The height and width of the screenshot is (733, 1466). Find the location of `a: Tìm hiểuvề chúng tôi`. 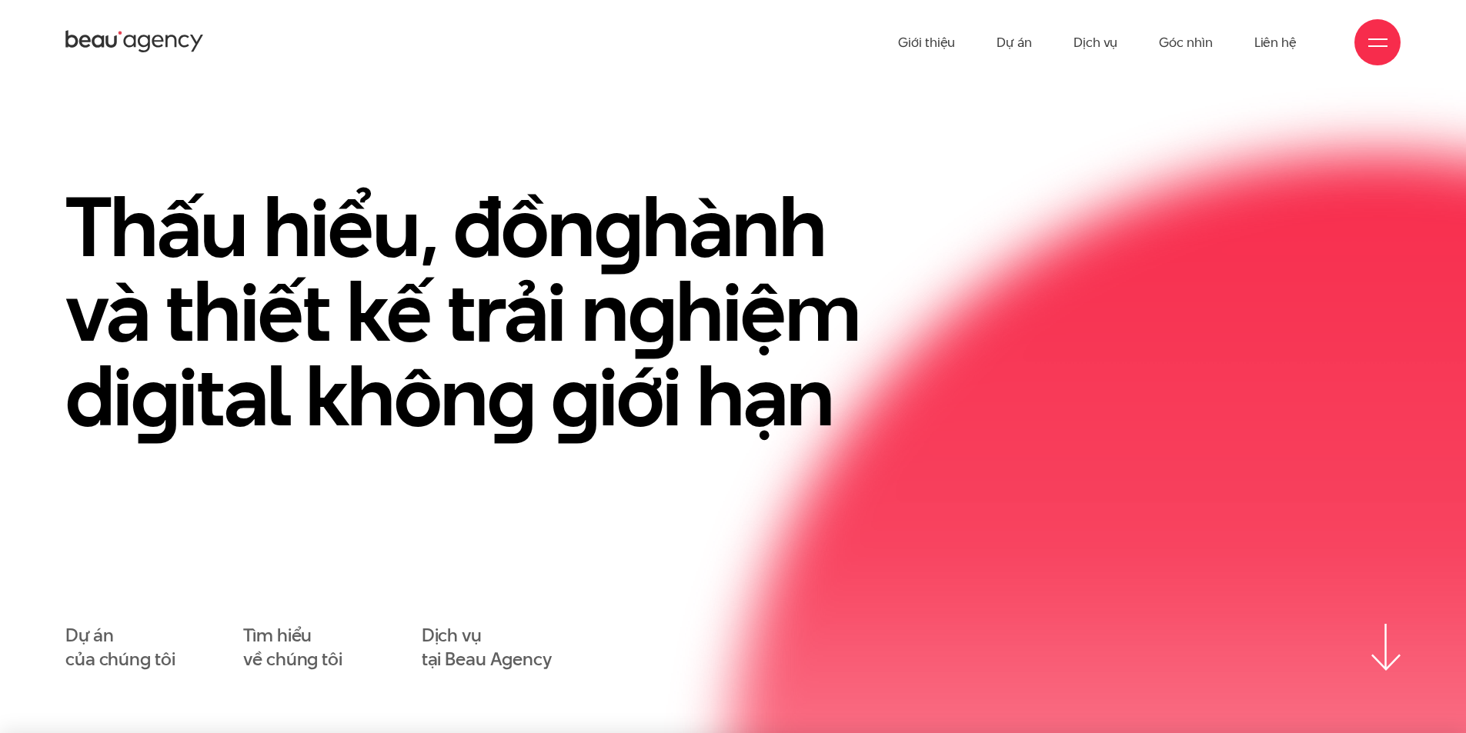

a: Tìm hiểuvề chúng tôi is located at coordinates (292, 648).